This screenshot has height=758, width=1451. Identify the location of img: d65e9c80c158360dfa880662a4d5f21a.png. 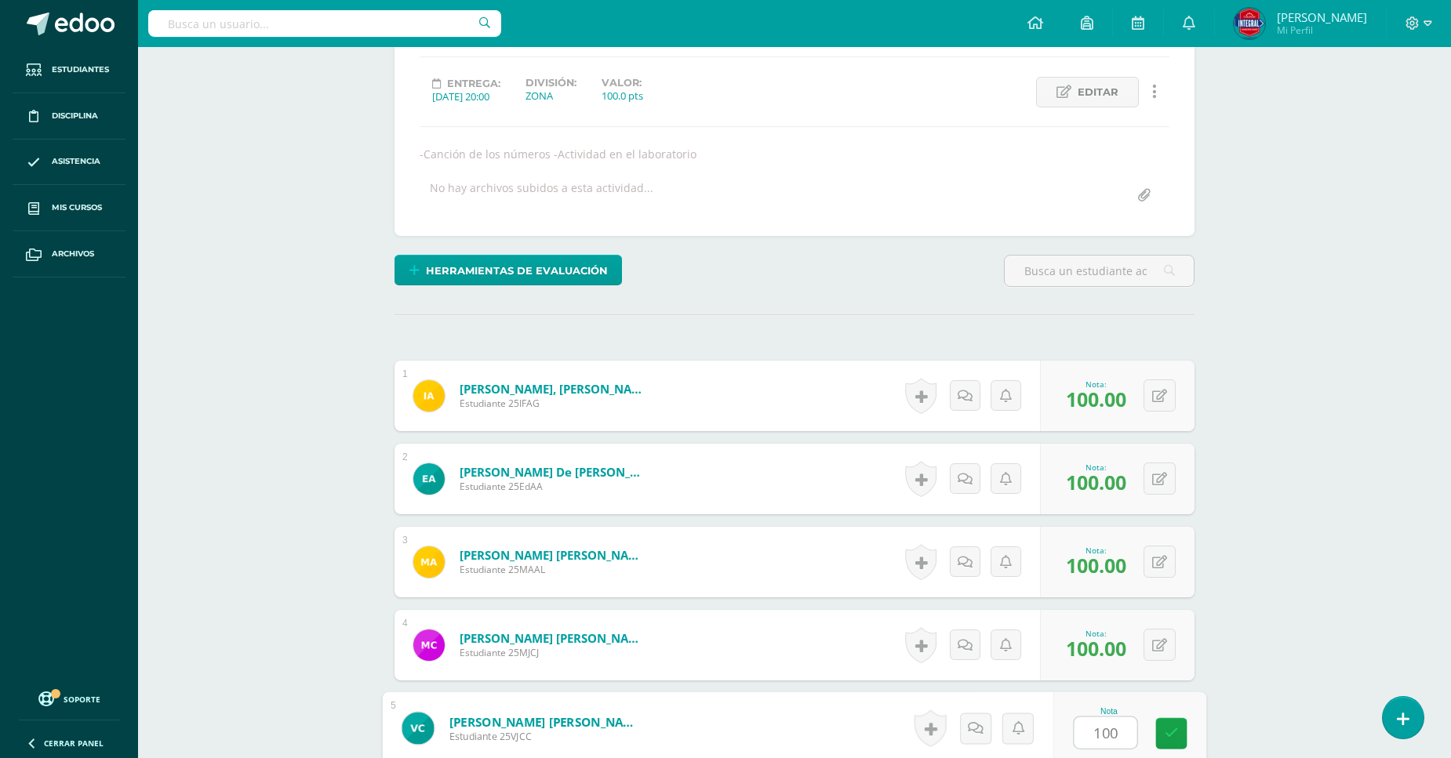
(429, 396).